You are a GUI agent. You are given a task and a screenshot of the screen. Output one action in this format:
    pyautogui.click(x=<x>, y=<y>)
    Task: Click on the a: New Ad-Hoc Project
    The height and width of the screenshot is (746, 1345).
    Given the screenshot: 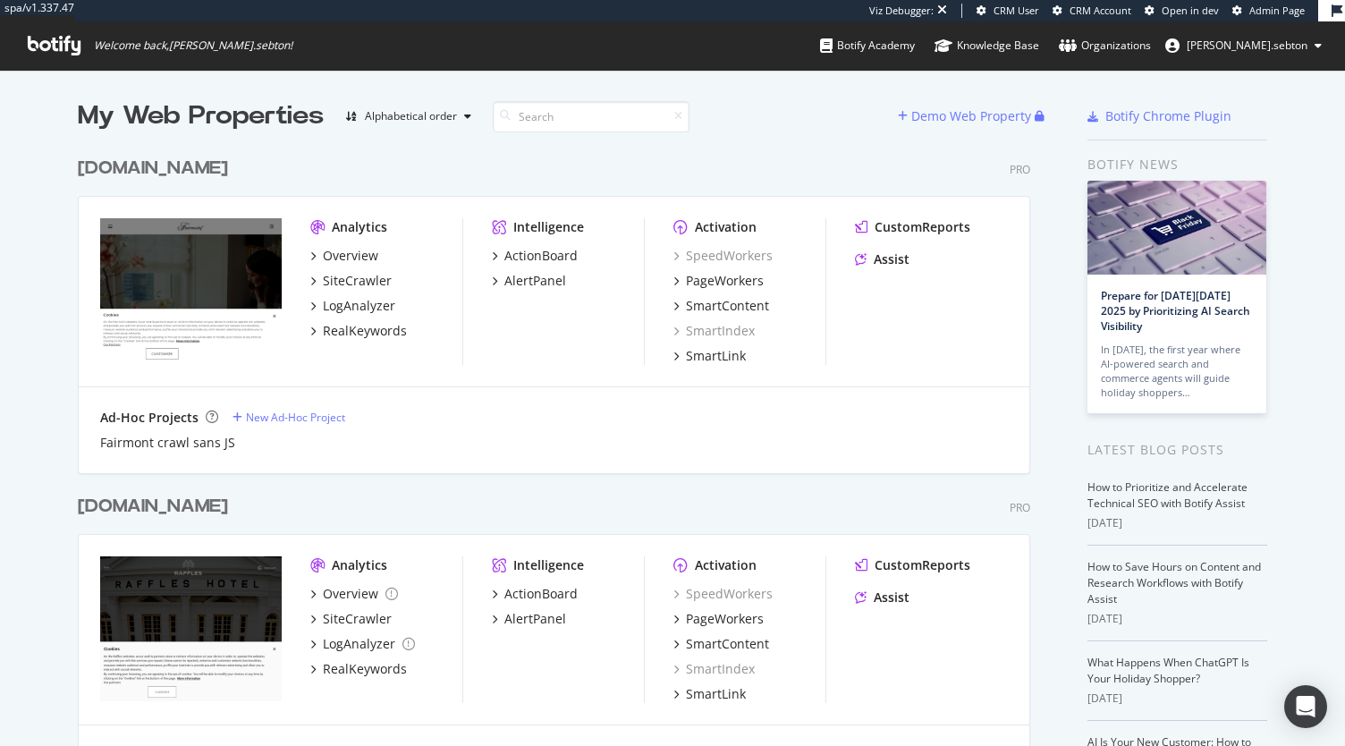 What is the action you would take?
    pyautogui.click(x=289, y=417)
    